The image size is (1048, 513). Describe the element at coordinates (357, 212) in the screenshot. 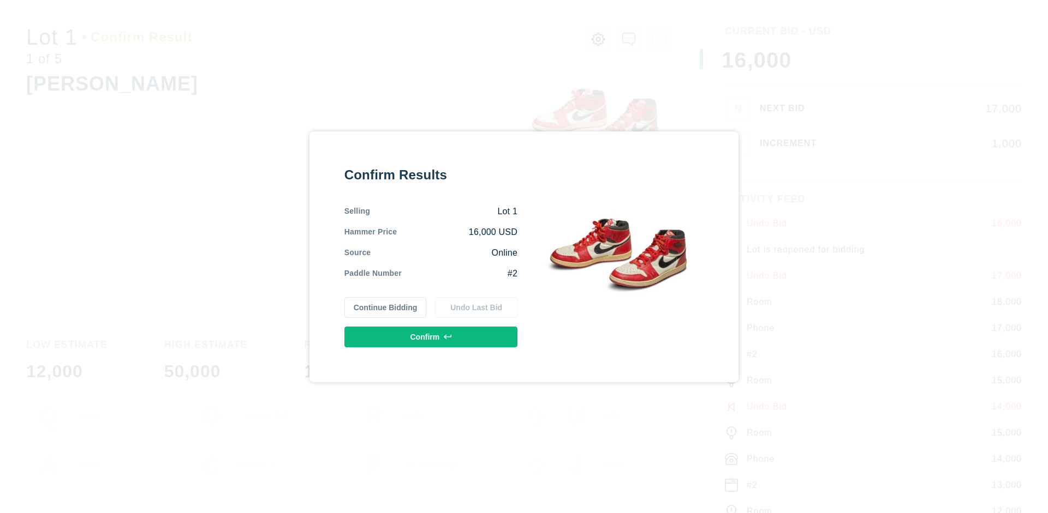

I see `div: Selling` at that location.